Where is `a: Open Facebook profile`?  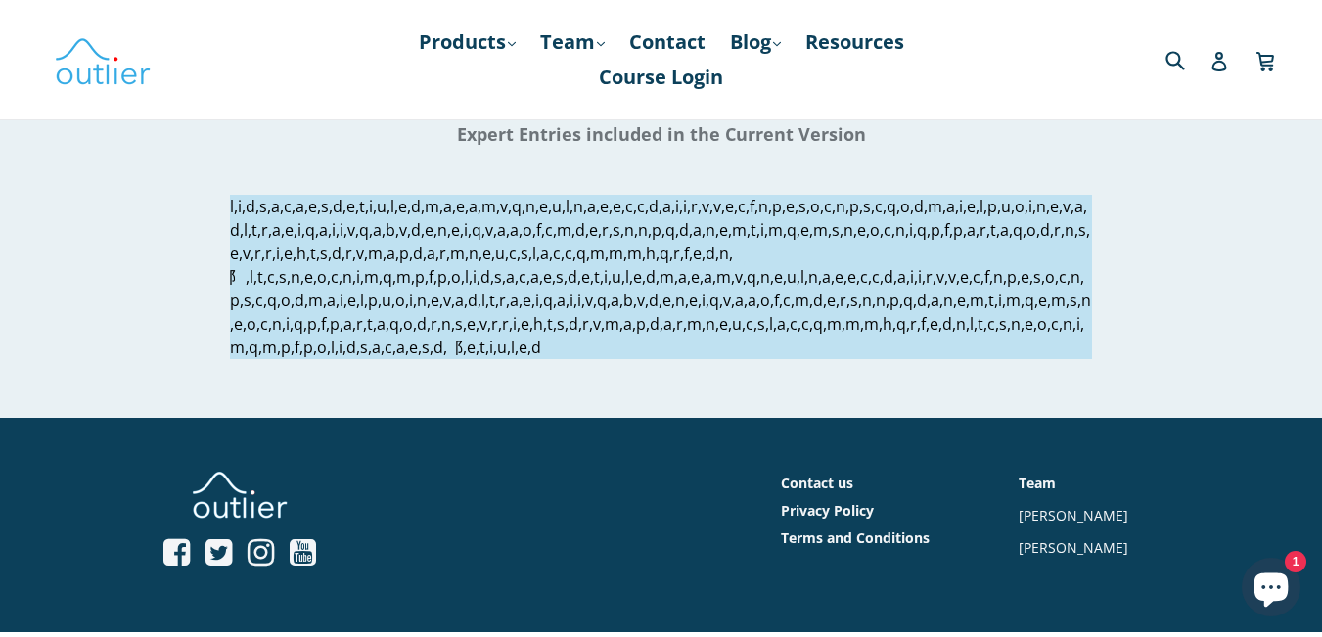
a: Open Facebook profile is located at coordinates (176, 553).